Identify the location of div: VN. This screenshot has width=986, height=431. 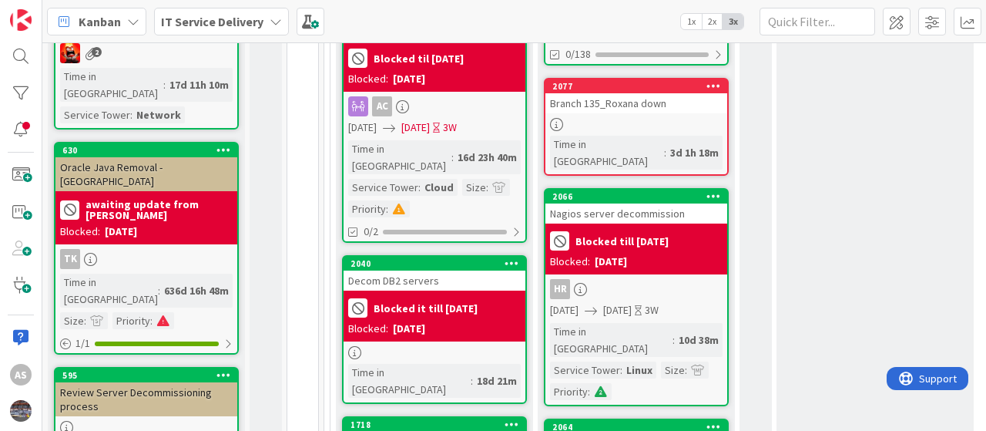
(146, 53).